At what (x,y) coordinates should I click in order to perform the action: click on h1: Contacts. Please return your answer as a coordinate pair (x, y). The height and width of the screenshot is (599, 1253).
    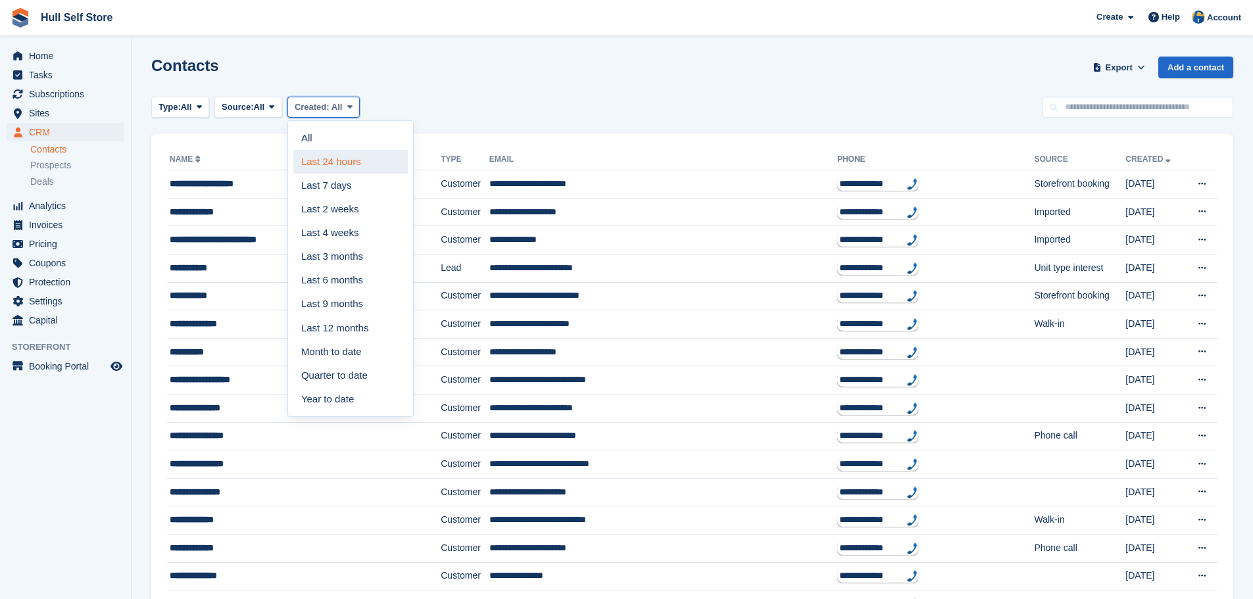
    Looking at the image, I should click on (185, 65).